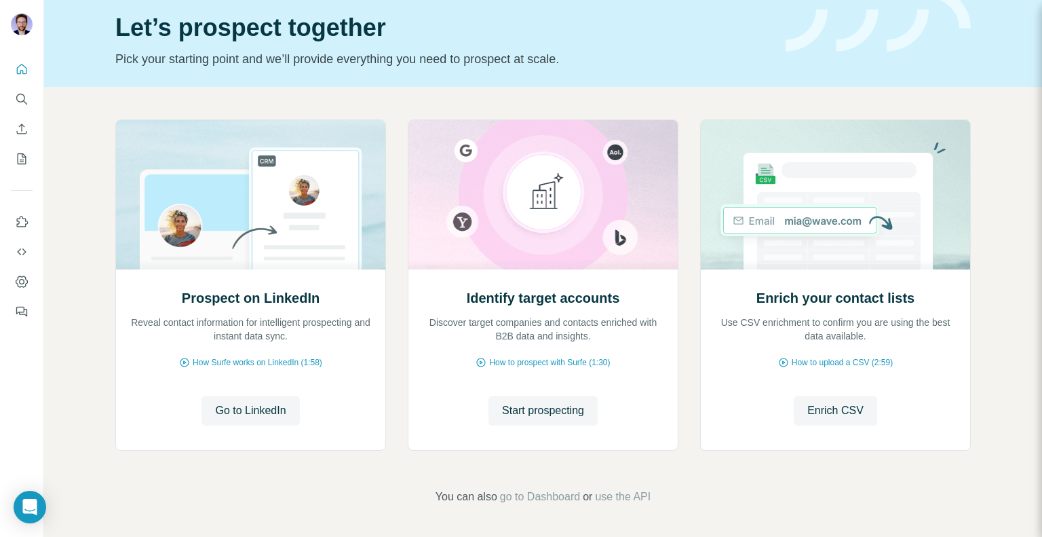 The image size is (1042, 537). Describe the element at coordinates (842, 362) in the screenshot. I see `span: How to upload a CSV (2:59)` at that location.